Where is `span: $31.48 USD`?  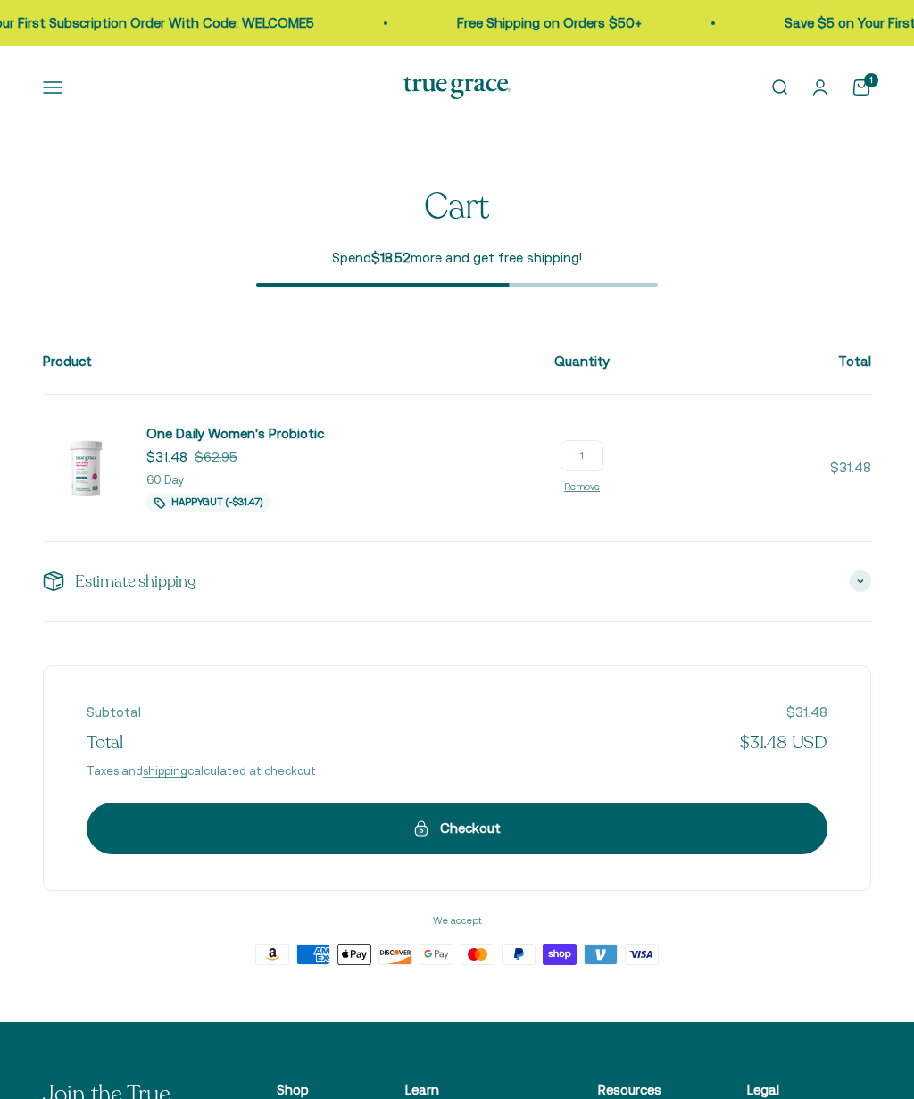
span: $31.48 USD is located at coordinates (784, 743).